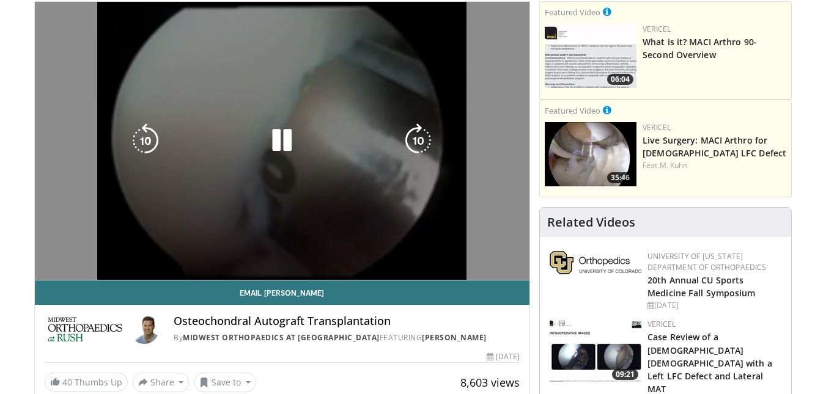 This screenshot has width=826, height=394. What do you see at coordinates (161, 383) in the screenshot?
I see `button: Share` at bounding box center [161, 383].